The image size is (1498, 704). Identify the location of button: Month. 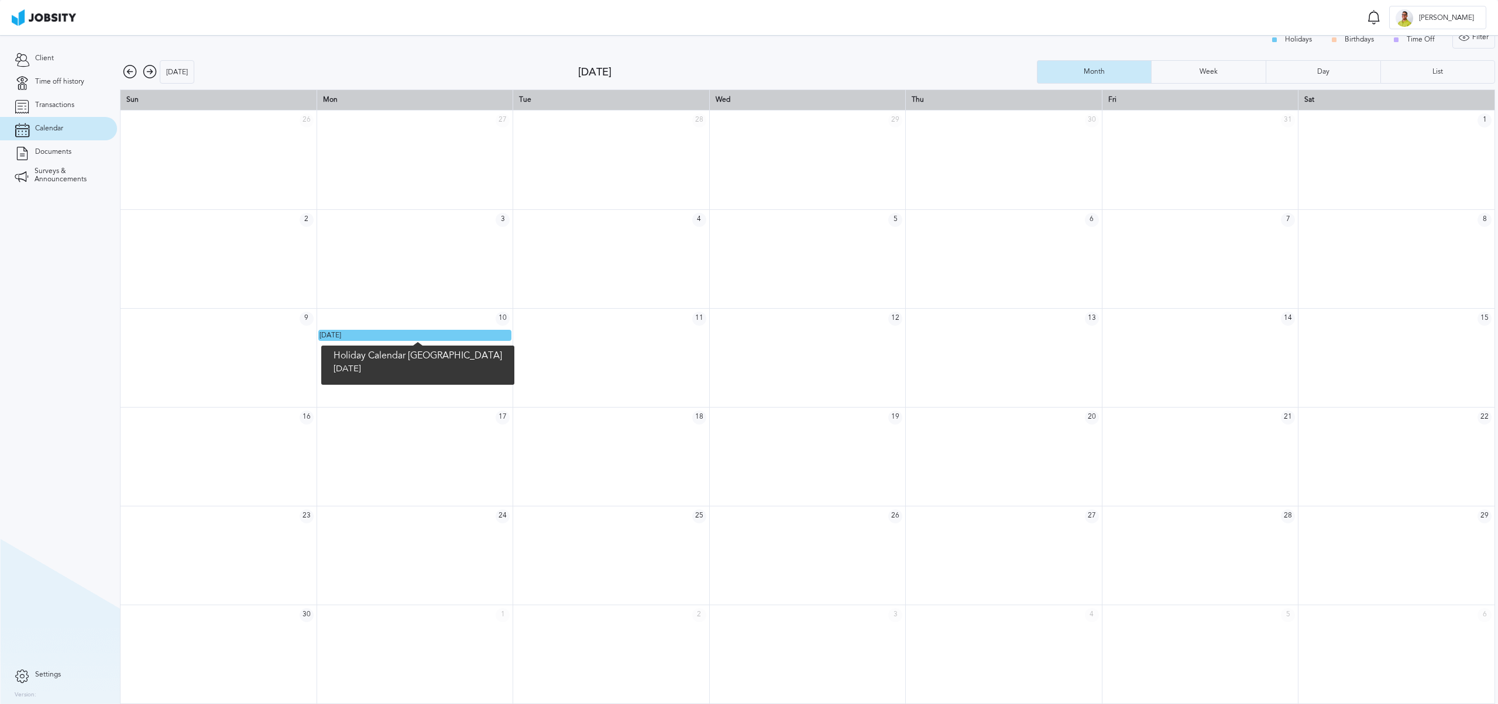
(1094, 72).